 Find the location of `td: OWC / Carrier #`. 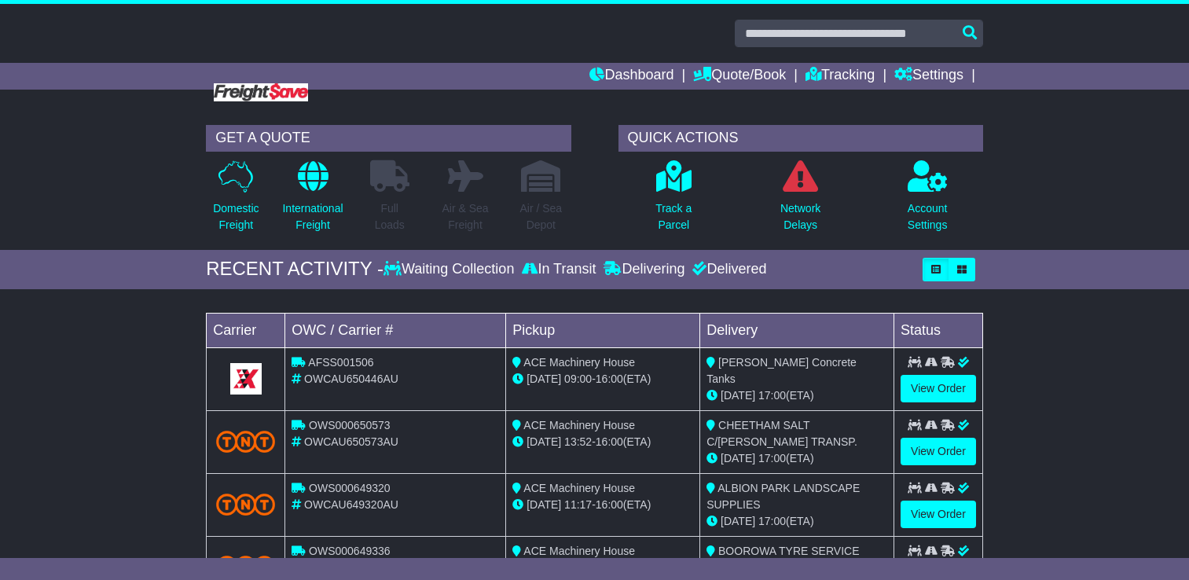

td: OWC / Carrier # is located at coordinates (395, 330).